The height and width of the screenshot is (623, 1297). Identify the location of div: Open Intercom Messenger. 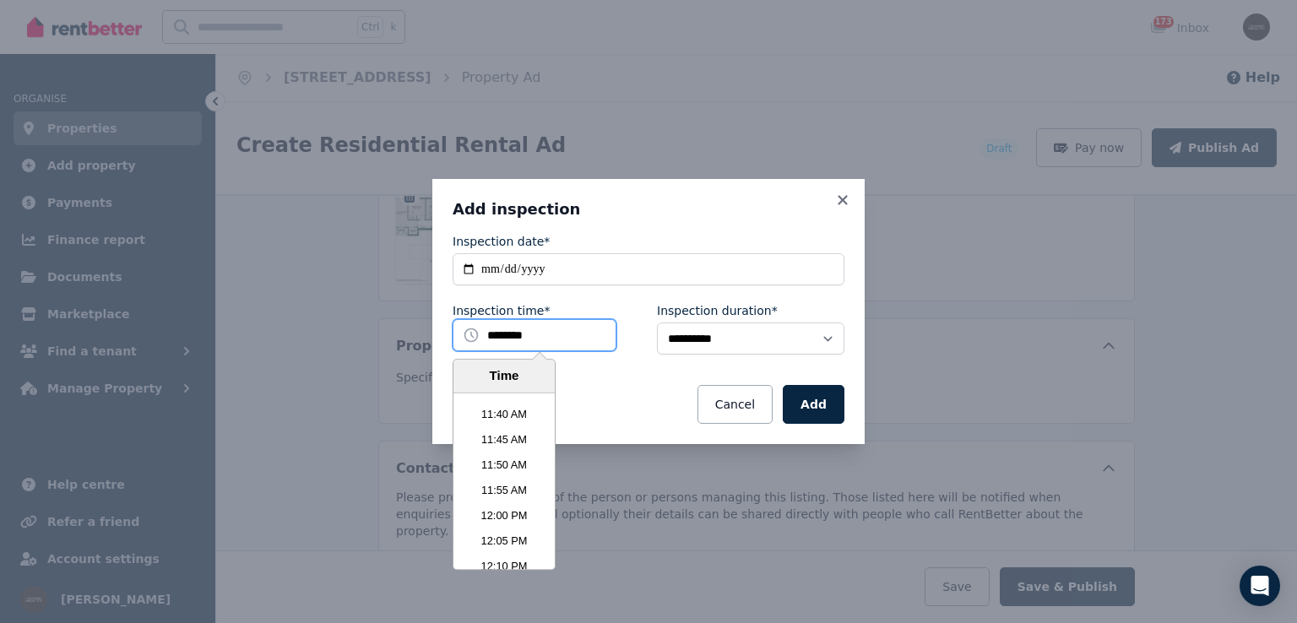
(1260, 586).